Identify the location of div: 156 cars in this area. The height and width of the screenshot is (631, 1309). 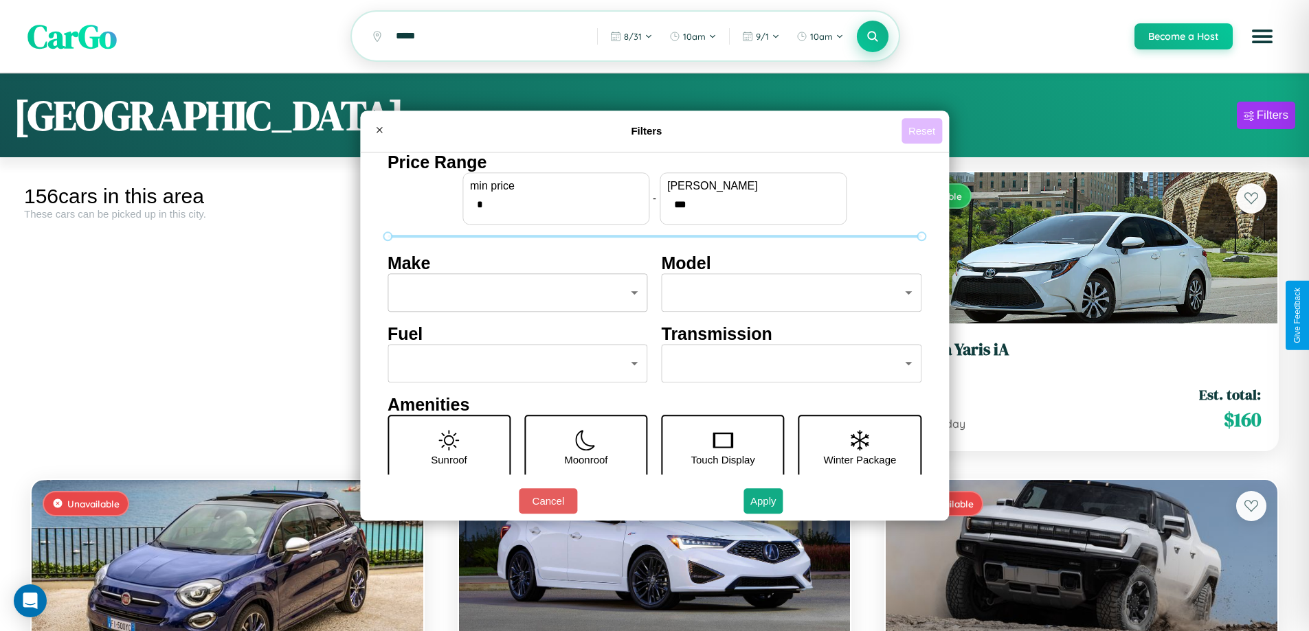
(227, 196).